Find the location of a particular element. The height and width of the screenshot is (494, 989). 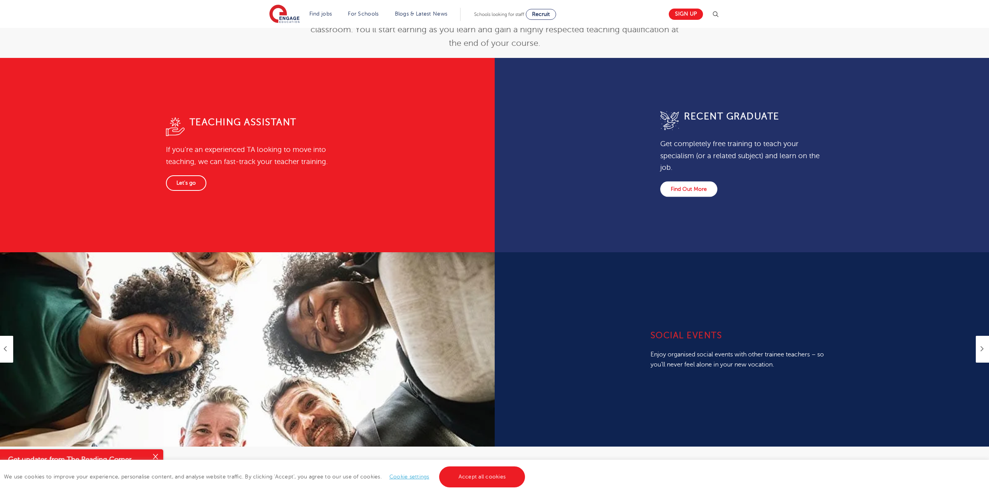

h4: Get updates from The Reading Corner is located at coordinates (77, 460).